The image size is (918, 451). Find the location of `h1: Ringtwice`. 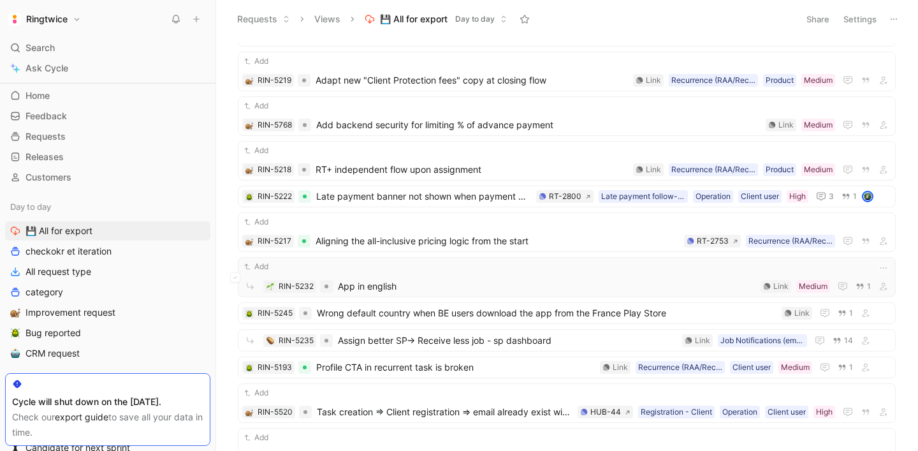

h1: Ringtwice is located at coordinates (47, 19).